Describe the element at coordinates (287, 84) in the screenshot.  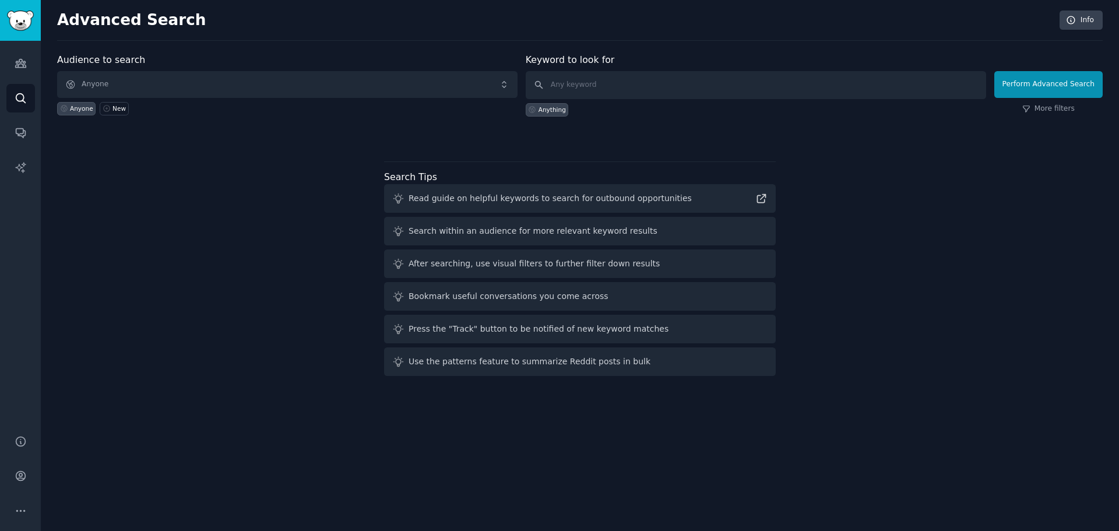
I see `button: Anyone` at that location.